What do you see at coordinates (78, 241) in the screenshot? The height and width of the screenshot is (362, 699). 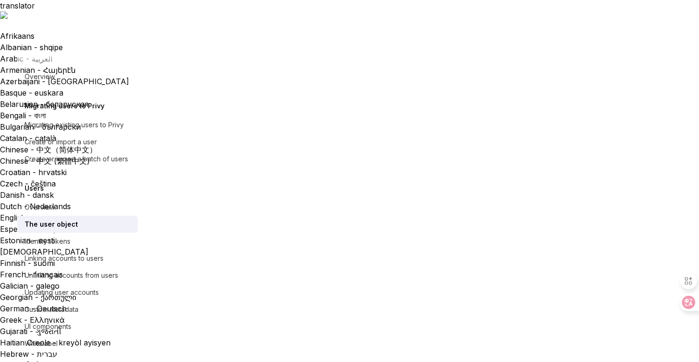 I see `a: Identity tokens` at bounding box center [78, 241].